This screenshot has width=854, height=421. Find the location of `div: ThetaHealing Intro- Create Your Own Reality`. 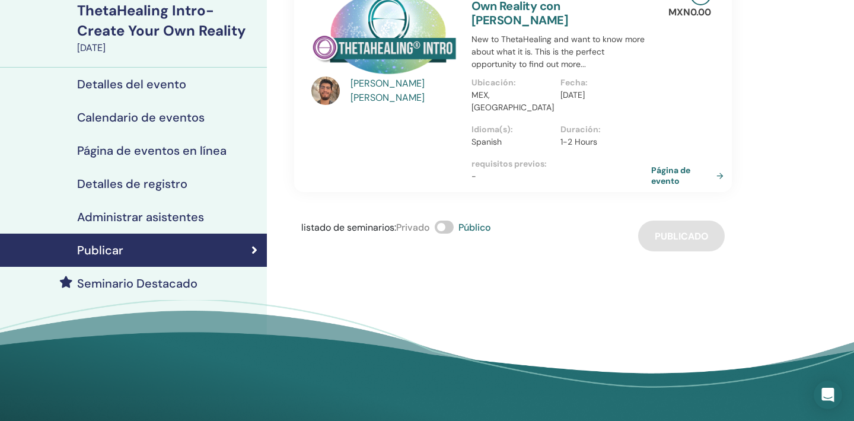

div: ThetaHealing Intro- Create Your Own Reality is located at coordinates (168, 21).